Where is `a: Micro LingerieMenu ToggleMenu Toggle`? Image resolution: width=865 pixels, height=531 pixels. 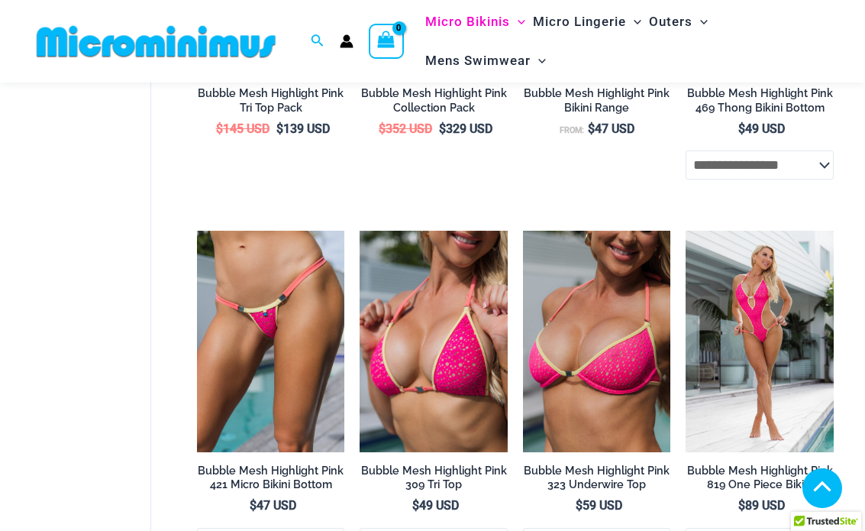
a: Micro LingerieMenu ToggleMenu Toggle is located at coordinates (587, 21).